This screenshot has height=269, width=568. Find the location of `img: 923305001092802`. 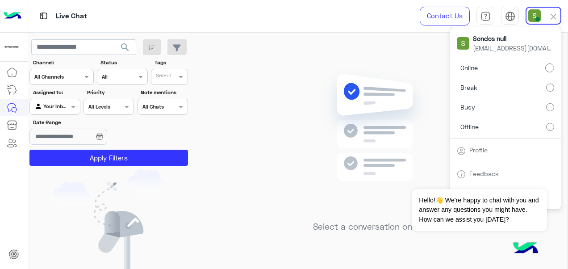

img: 923305001092802 is located at coordinates (12, 47).